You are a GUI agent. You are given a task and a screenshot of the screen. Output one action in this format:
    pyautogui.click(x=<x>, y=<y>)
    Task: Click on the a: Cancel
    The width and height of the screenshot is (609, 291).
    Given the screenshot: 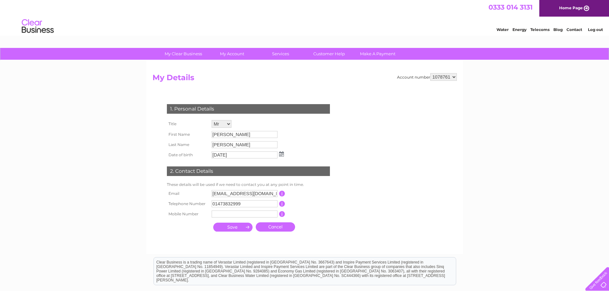 What is the action you would take?
    pyautogui.click(x=275, y=227)
    